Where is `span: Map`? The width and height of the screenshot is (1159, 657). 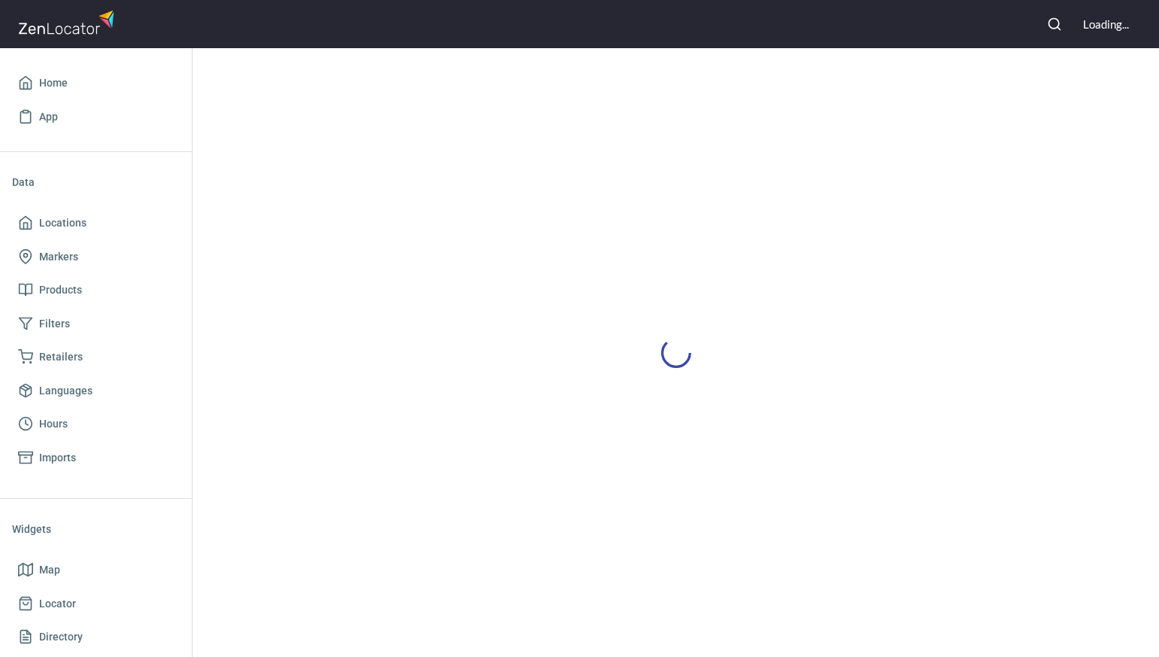
span: Map is located at coordinates (50, 570).